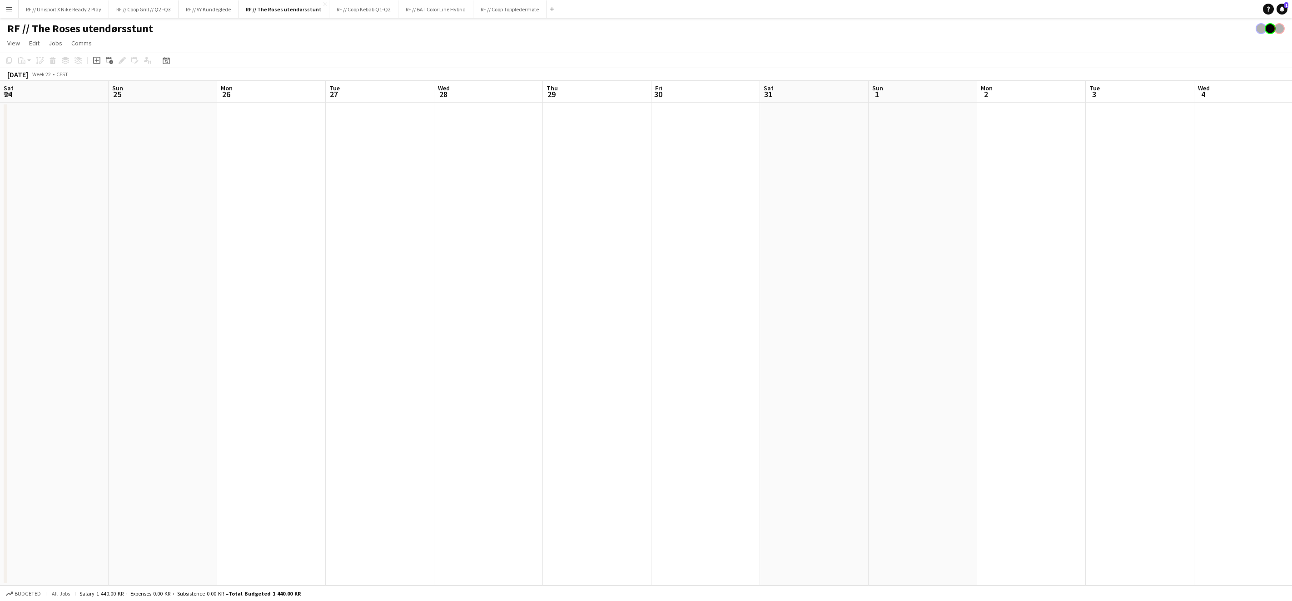 This screenshot has height=601, width=1292. What do you see at coordinates (510, 9) in the screenshot?
I see `button: RF // Coop Toppledermøte` at bounding box center [510, 9].